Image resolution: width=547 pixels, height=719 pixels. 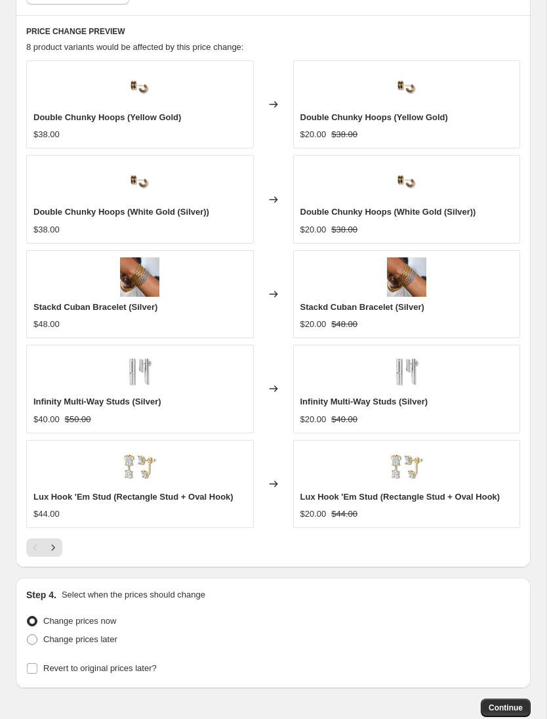 I want to click on strike: $44.00, so click(x=345, y=514).